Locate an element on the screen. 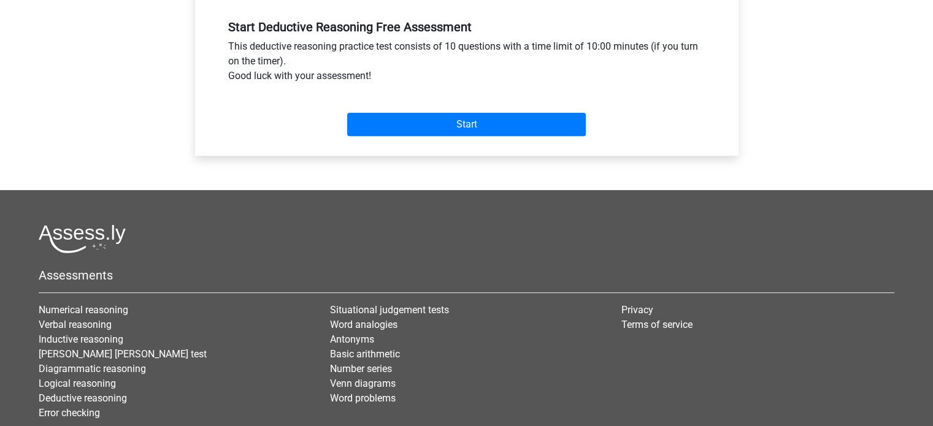 The width and height of the screenshot is (933, 426). div: This deductive reasoning practice test consists of 10 questions with a time limit of 10:00 minute... is located at coordinates (467, 64).